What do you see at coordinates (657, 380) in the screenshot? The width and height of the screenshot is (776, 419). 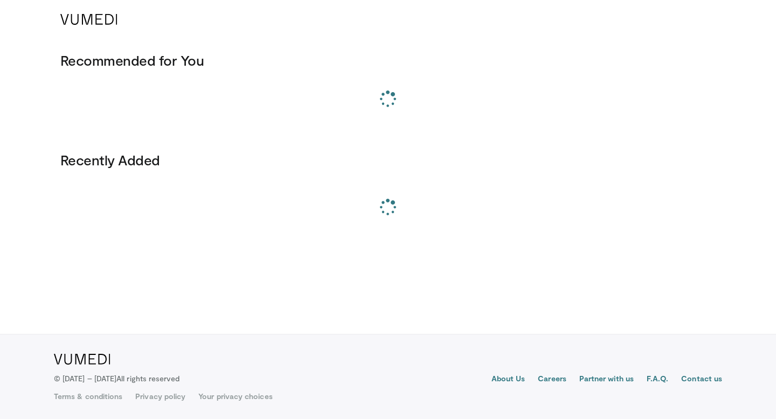 I see `a: F.A.Q.` at bounding box center [657, 380].